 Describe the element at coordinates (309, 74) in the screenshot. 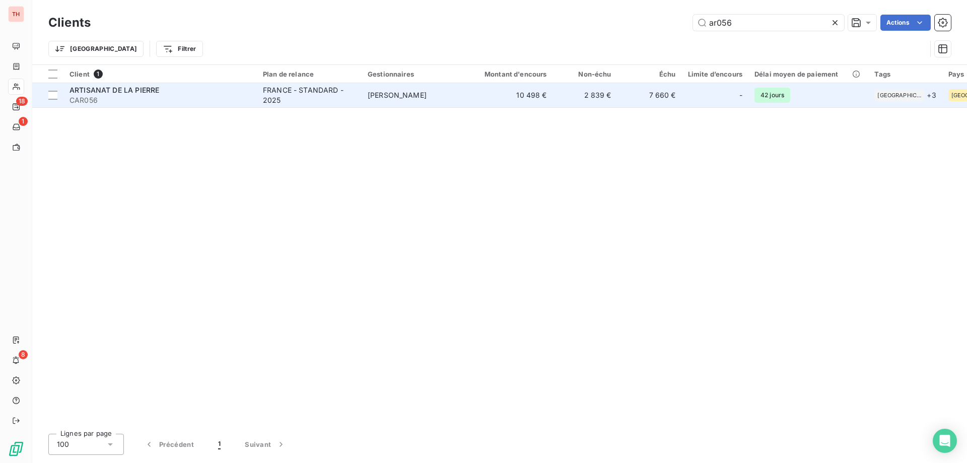

I see `div: Plan de relance` at that location.